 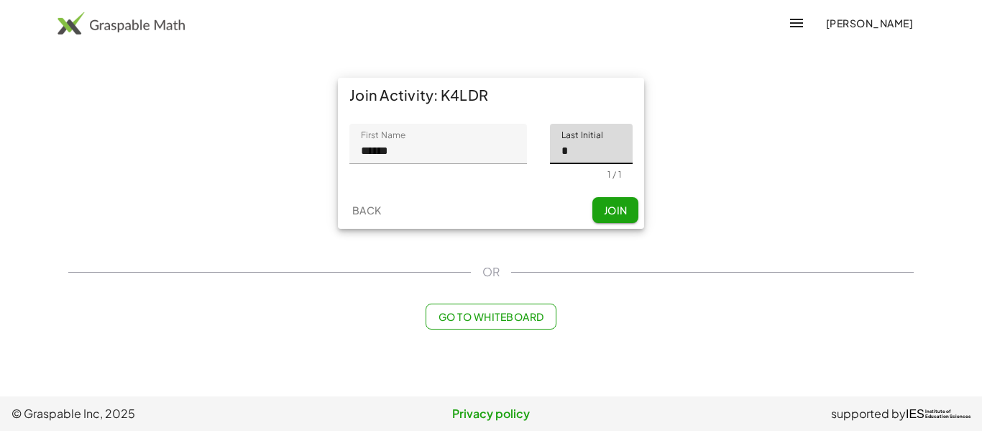 I want to click on a: Privacy policy, so click(x=491, y=413).